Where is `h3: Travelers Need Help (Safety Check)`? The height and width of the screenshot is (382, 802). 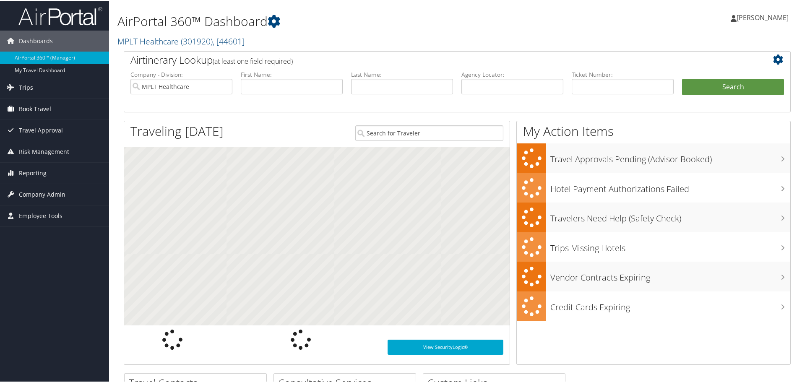
h3: Travelers Need Help (Safety Check) is located at coordinates (671, 216).